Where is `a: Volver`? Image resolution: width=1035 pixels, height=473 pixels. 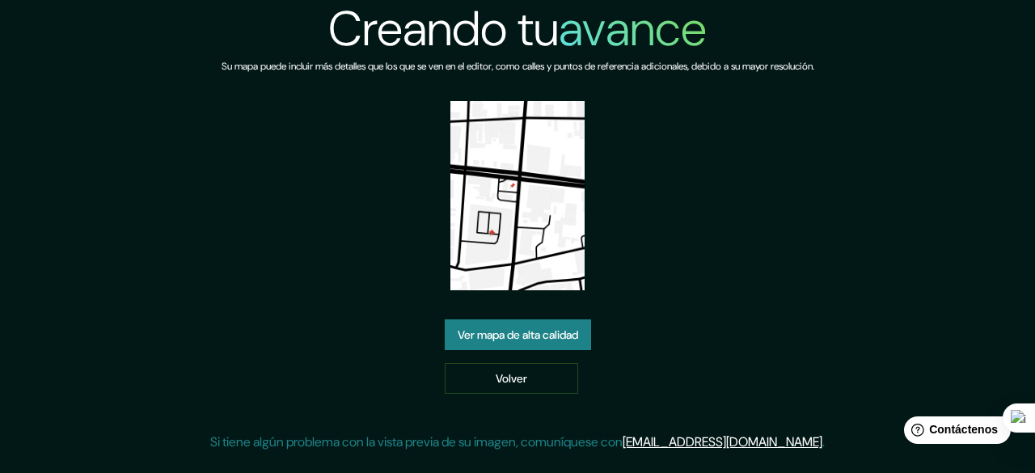
a: Volver is located at coordinates (511, 379).